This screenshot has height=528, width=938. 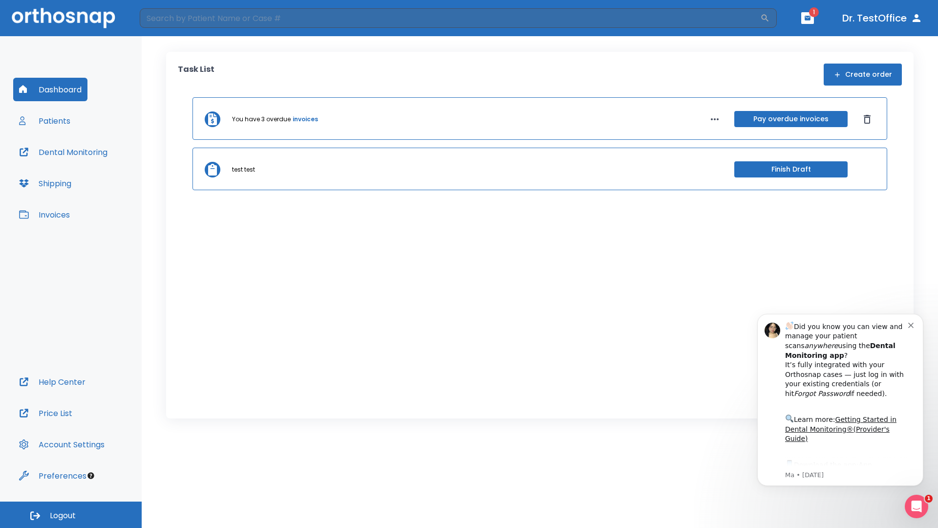 What do you see at coordinates (53, 475) in the screenshot?
I see `a: Preferences` at bounding box center [53, 475].